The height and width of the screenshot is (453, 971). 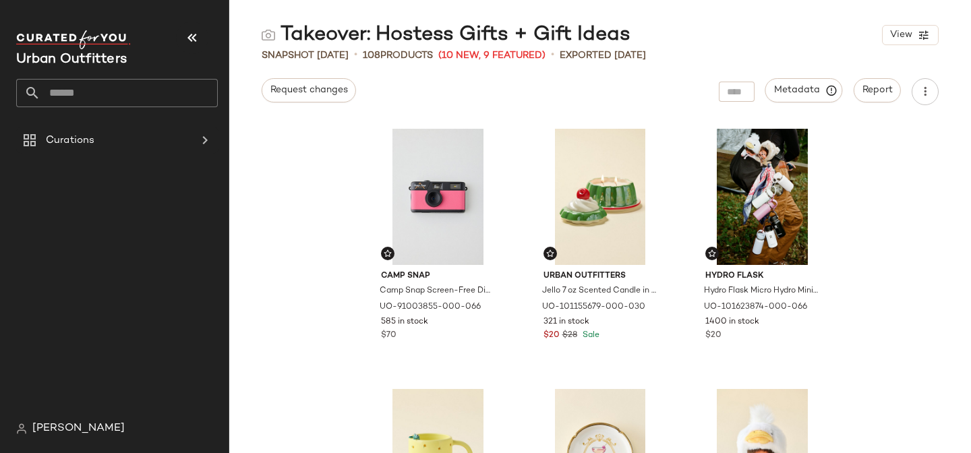 I want to click on span: Report, so click(x=877, y=90).